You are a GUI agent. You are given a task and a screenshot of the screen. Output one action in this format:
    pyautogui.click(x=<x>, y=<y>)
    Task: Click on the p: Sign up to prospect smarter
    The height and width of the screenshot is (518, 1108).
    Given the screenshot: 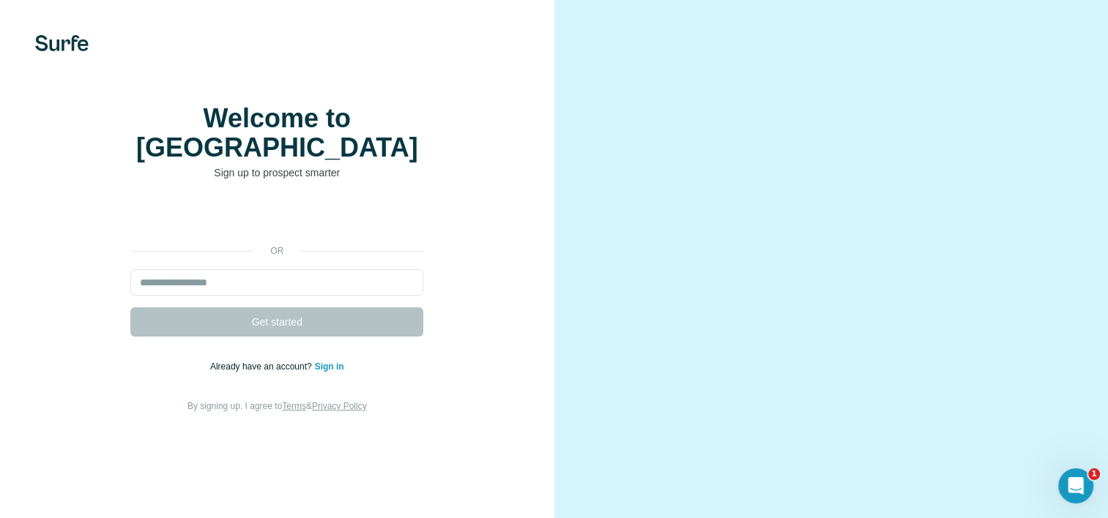 What is the action you would take?
    pyautogui.click(x=277, y=173)
    